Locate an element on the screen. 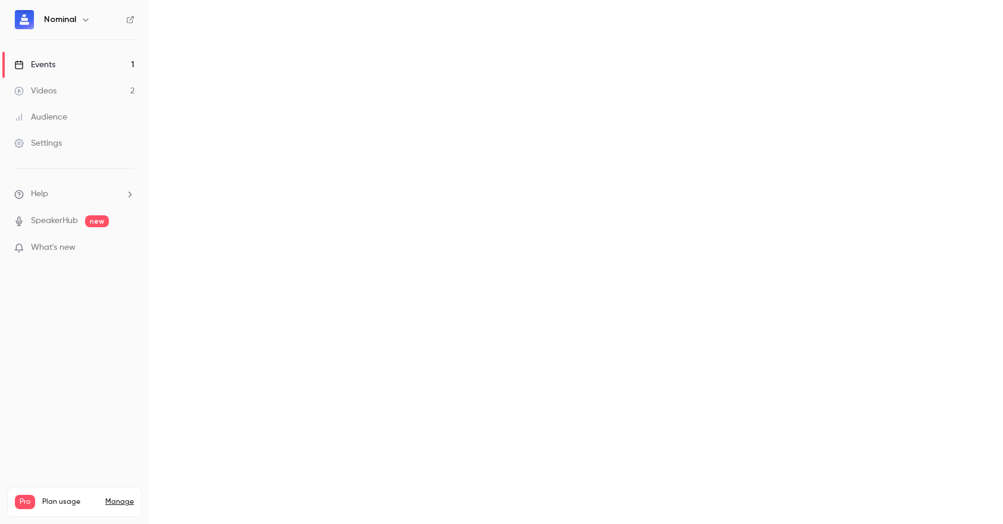 Image resolution: width=1003 pixels, height=524 pixels. div: Audience is located at coordinates (40, 117).